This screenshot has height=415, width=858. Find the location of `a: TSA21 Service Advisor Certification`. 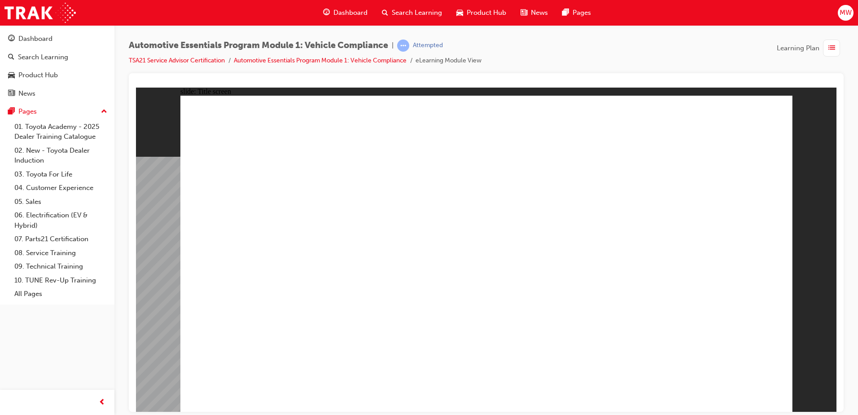

a: TSA21 Service Advisor Certification is located at coordinates (177, 60).